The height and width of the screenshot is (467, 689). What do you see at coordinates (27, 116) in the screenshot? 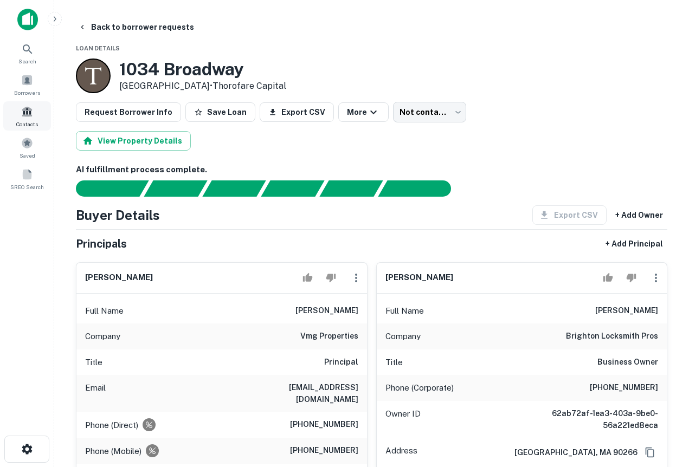
I see `div: Contacts` at bounding box center [27, 116].